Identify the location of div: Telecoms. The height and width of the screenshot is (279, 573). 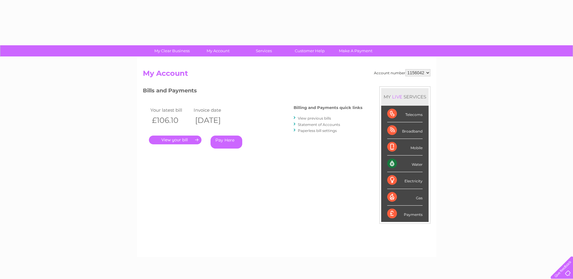
(405, 114).